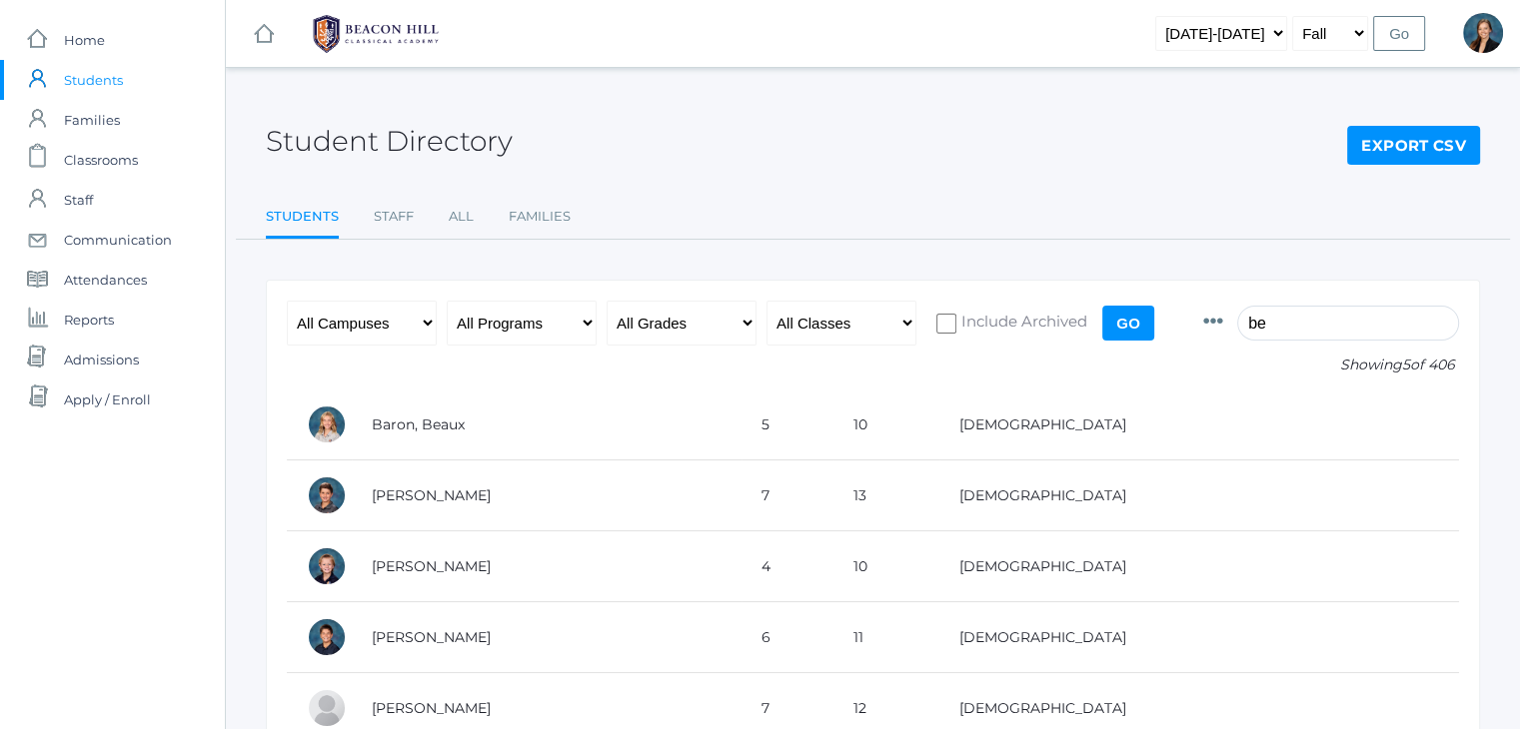 Image resolution: width=1520 pixels, height=729 pixels. What do you see at coordinates (327, 496) in the screenshot?
I see `div: Caleb Beaty` at bounding box center [327, 496].